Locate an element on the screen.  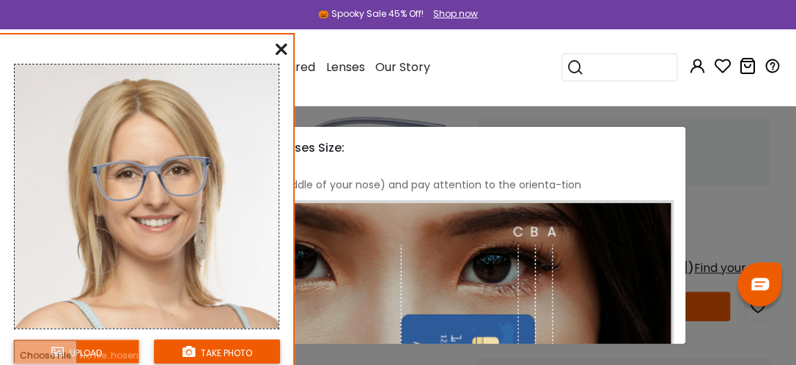
span: Lenses is located at coordinates (345, 67).